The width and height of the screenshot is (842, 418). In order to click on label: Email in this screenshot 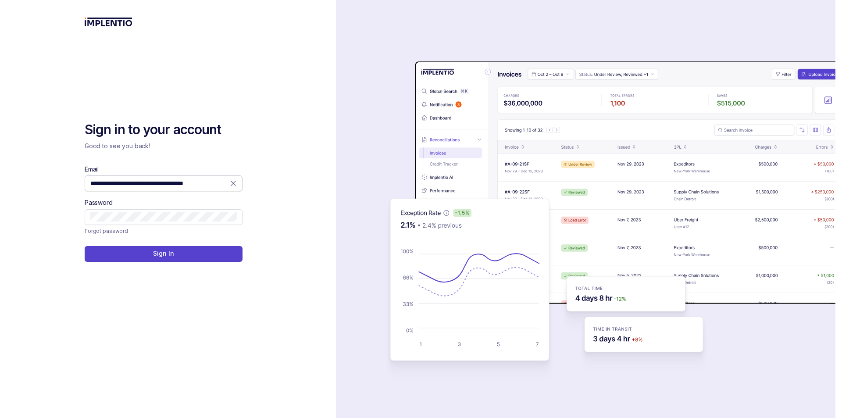, I will do `click(92, 169)`.